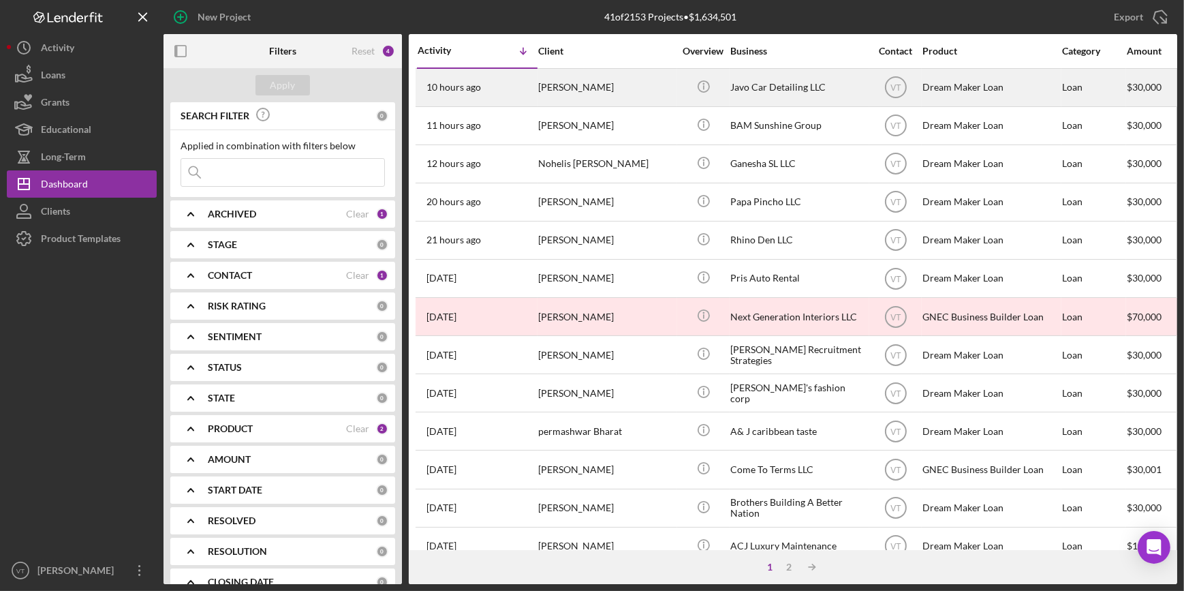 The width and height of the screenshot is (1184, 591). What do you see at coordinates (64, 185) in the screenshot?
I see `div: Dashboard` at bounding box center [64, 185].